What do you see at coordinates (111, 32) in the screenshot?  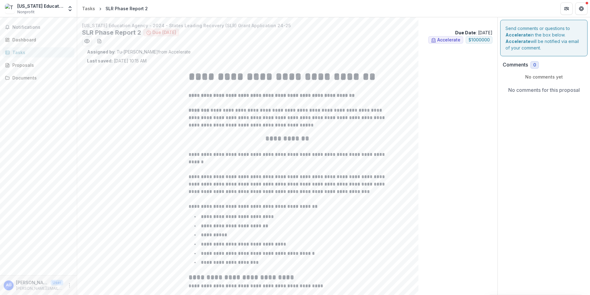 I see `h2: SLR Phase Report 2` at bounding box center [111, 32].